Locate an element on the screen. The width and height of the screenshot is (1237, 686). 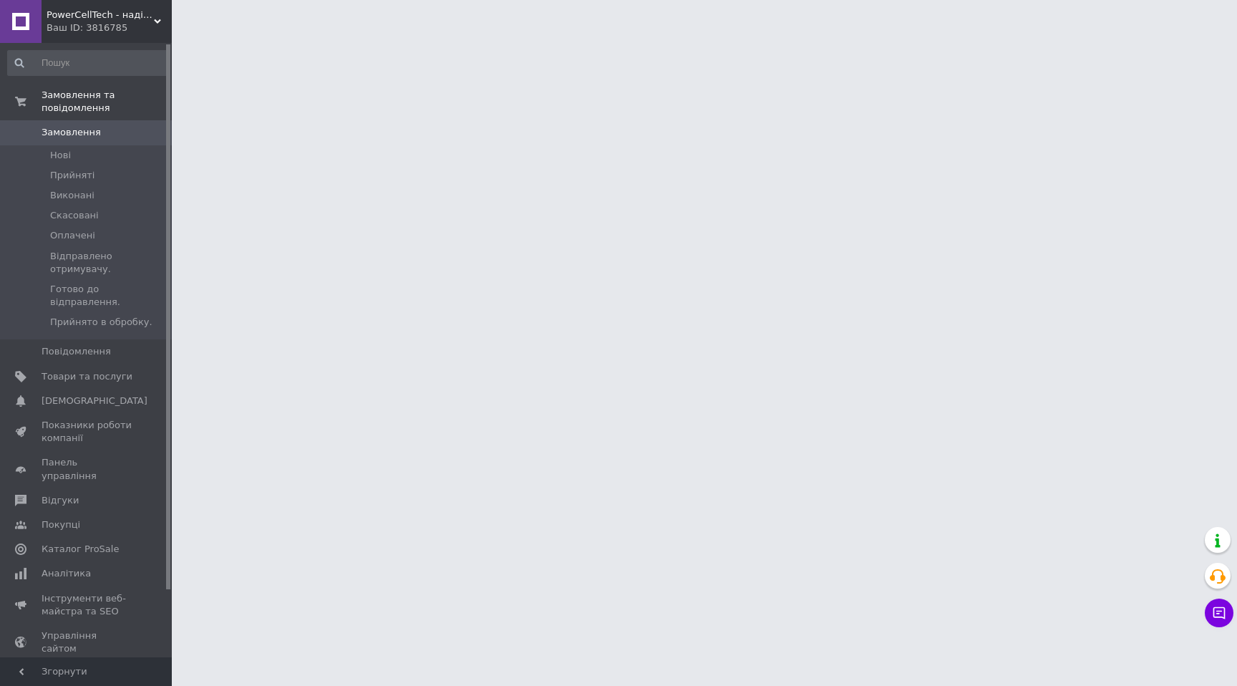
span: Прийнято в обробку. is located at coordinates (101, 322).